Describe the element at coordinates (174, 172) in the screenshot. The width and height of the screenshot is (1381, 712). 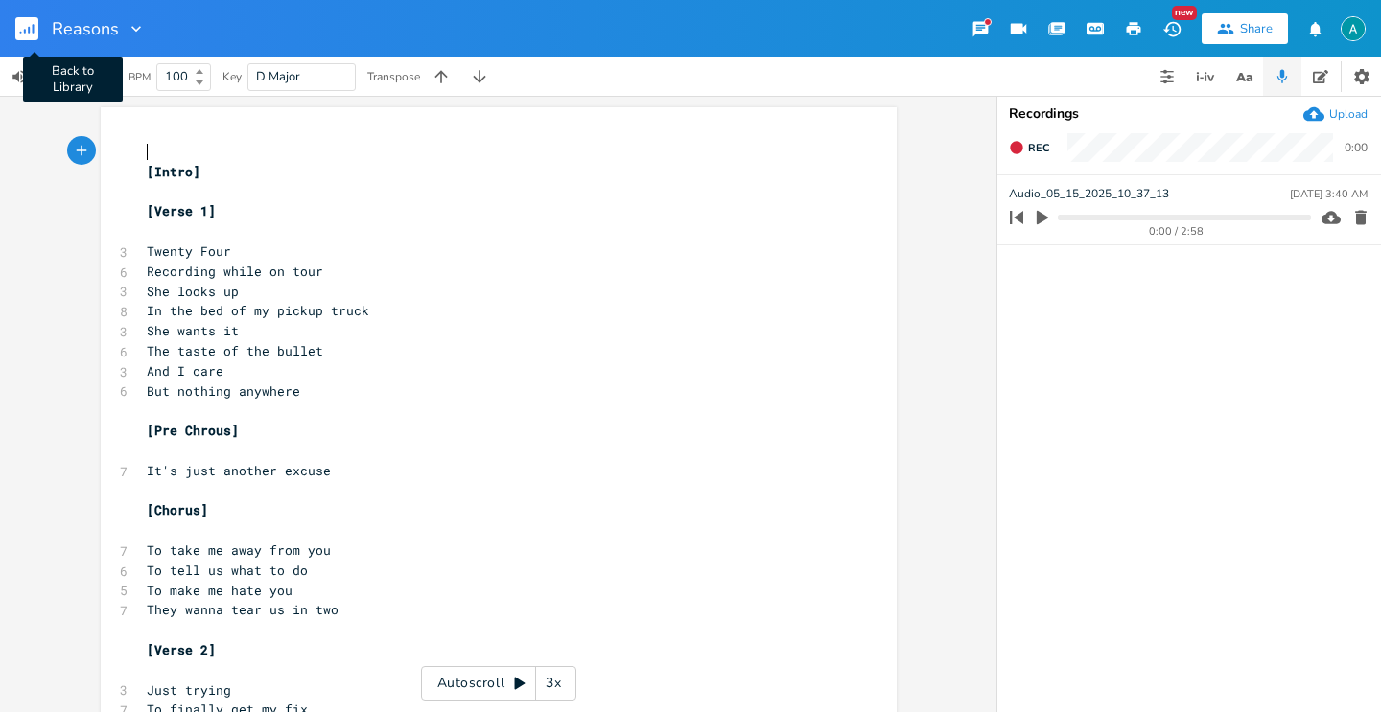
I see `span: [Intro]` at that location.